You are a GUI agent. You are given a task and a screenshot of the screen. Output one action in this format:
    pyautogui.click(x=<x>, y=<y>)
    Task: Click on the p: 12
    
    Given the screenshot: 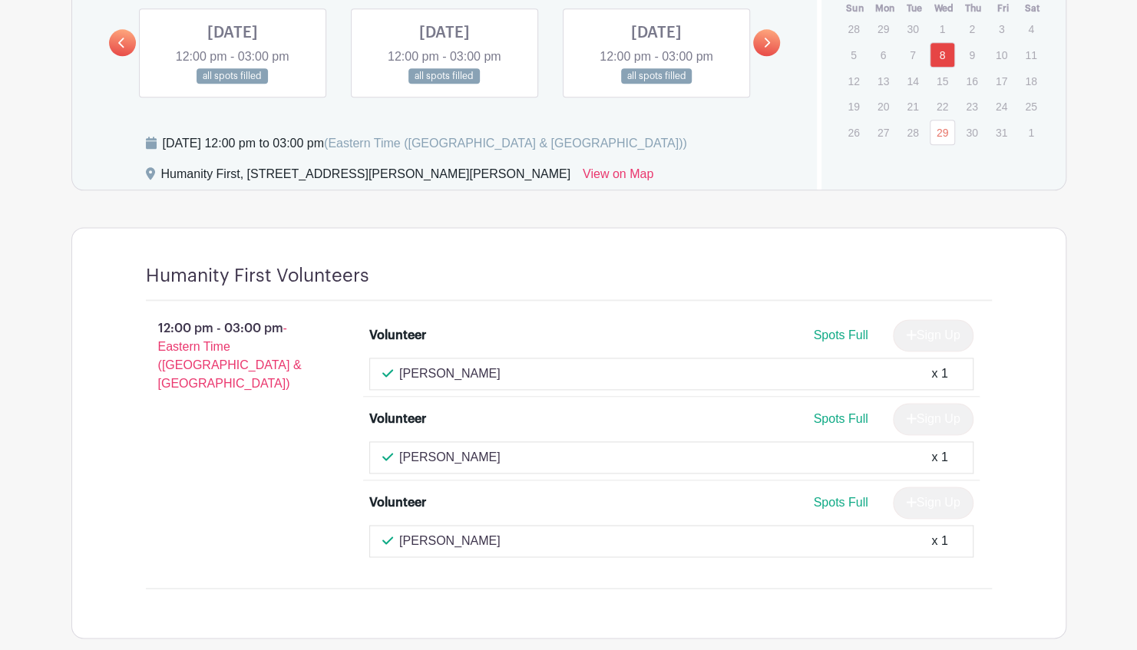 What is the action you would take?
    pyautogui.click(x=853, y=81)
    